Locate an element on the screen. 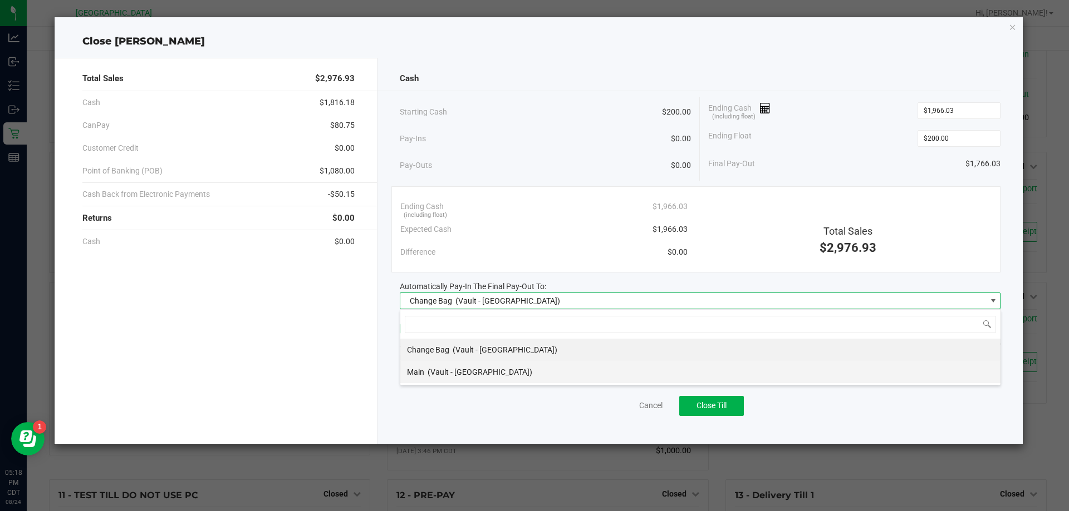 The image size is (1069, 511). span: Automatically Pay-In The Final Pay-Out To: is located at coordinates (473, 287).